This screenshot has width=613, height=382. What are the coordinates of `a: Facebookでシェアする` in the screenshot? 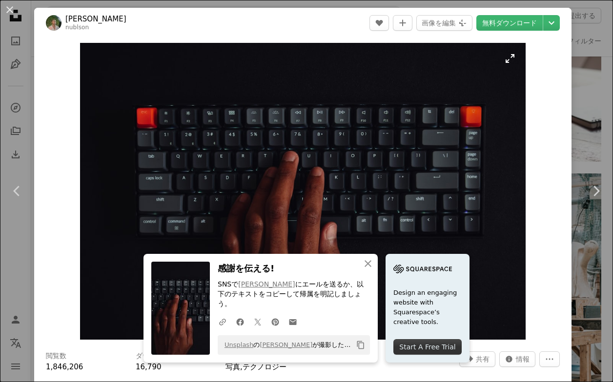 It's located at (240, 322).